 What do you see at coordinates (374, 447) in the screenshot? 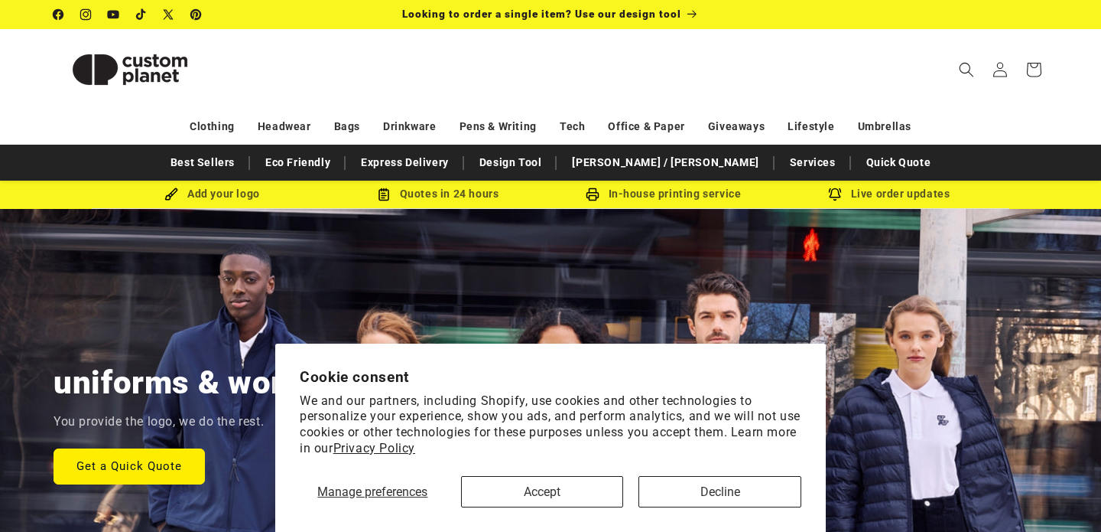
I see `a: Privacy Policy` at bounding box center [374, 447].